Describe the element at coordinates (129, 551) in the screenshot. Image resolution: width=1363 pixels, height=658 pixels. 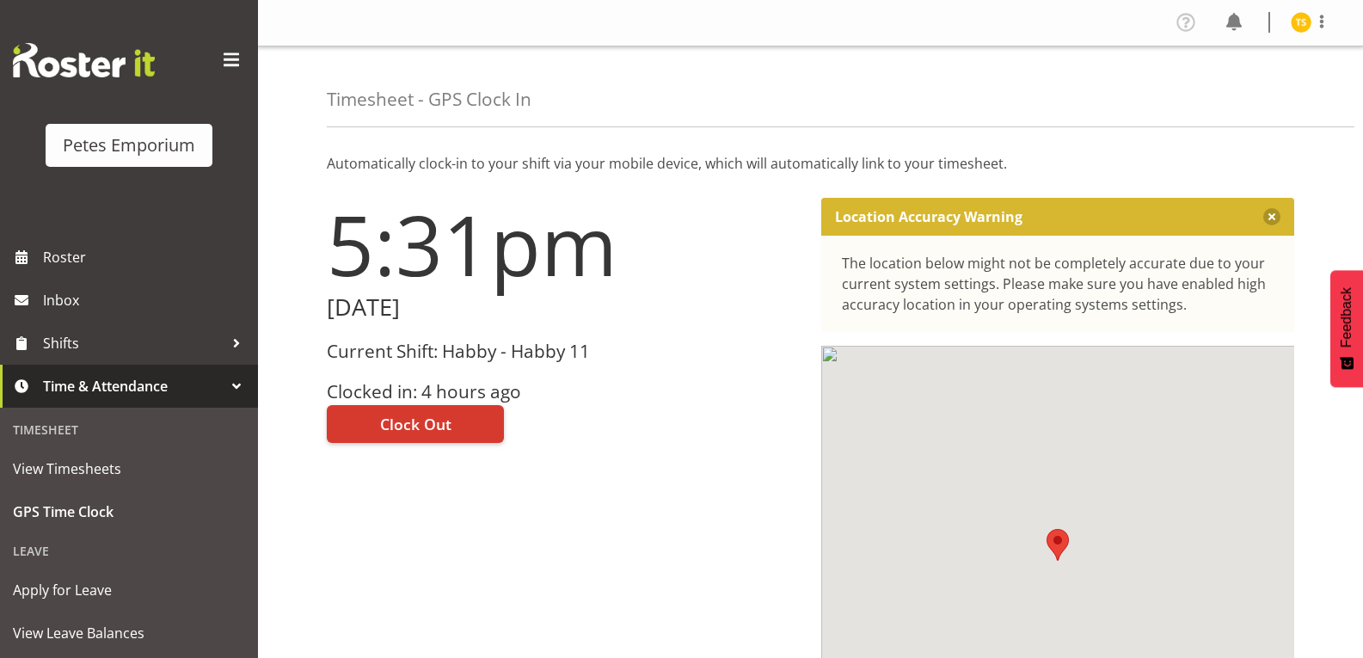
I see `div: Leave` at that location.